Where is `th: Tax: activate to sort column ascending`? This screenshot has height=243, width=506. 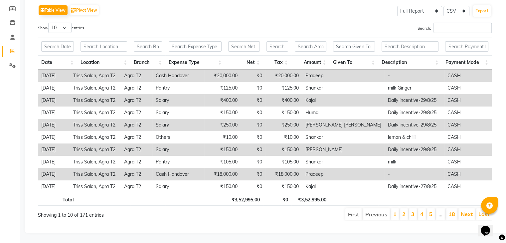 th: Tax: activate to sort column ascending is located at coordinates (277, 62).